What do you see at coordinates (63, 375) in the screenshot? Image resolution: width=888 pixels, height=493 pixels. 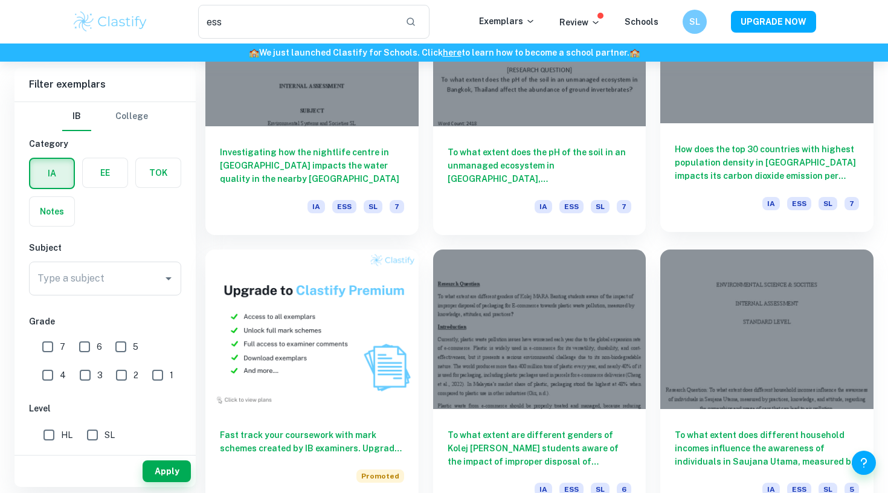 I see `span: 4` at bounding box center [63, 375].